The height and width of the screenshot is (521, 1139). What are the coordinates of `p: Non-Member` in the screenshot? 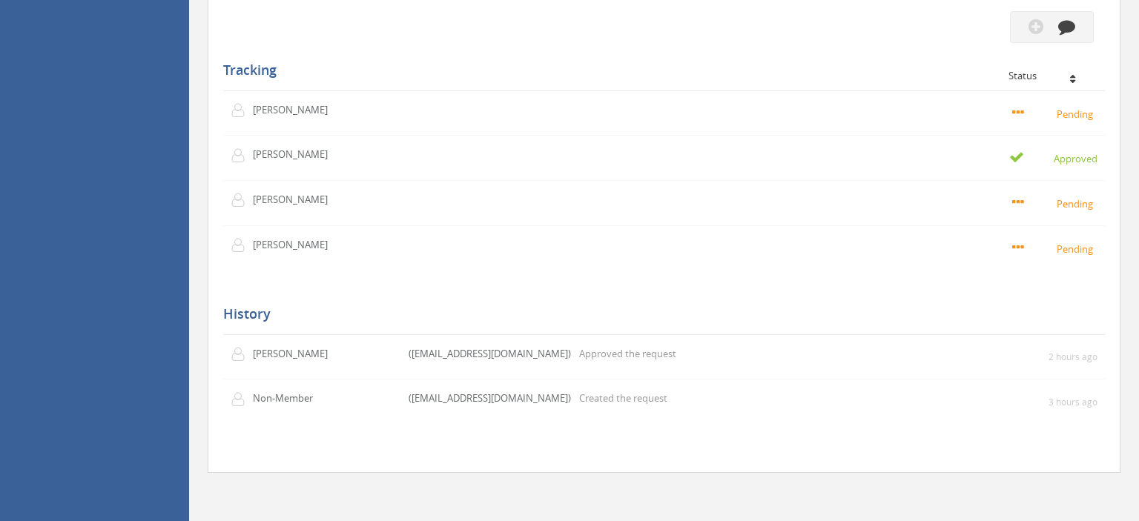 It's located at (295, 398).